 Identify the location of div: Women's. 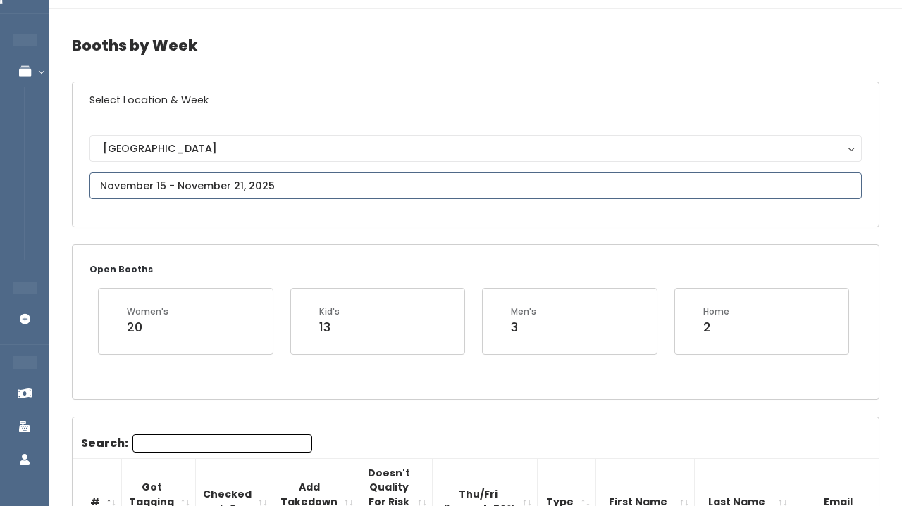
(147, 312).